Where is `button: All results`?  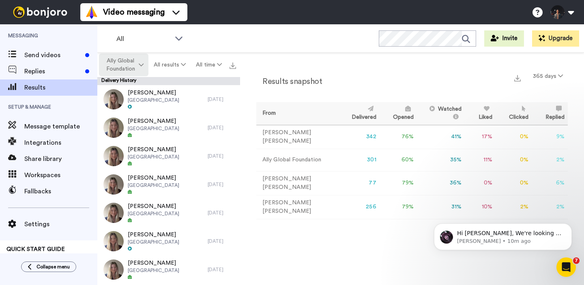 button: All results is located at coordinates (169, 65).